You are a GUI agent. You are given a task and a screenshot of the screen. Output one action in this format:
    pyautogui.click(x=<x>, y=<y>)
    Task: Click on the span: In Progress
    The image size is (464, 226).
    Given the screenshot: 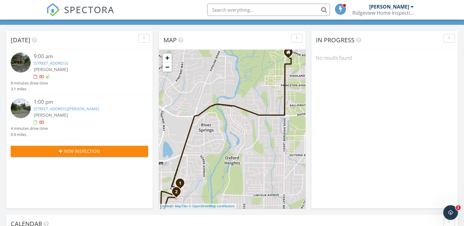 What is the action you would take?
    pyautogui.click(x=335, y=40)
    